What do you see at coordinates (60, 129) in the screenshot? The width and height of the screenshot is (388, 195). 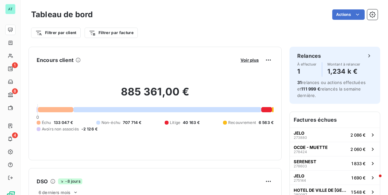 I see `span: Avoirs non associés` at bounding box center [60, 129].